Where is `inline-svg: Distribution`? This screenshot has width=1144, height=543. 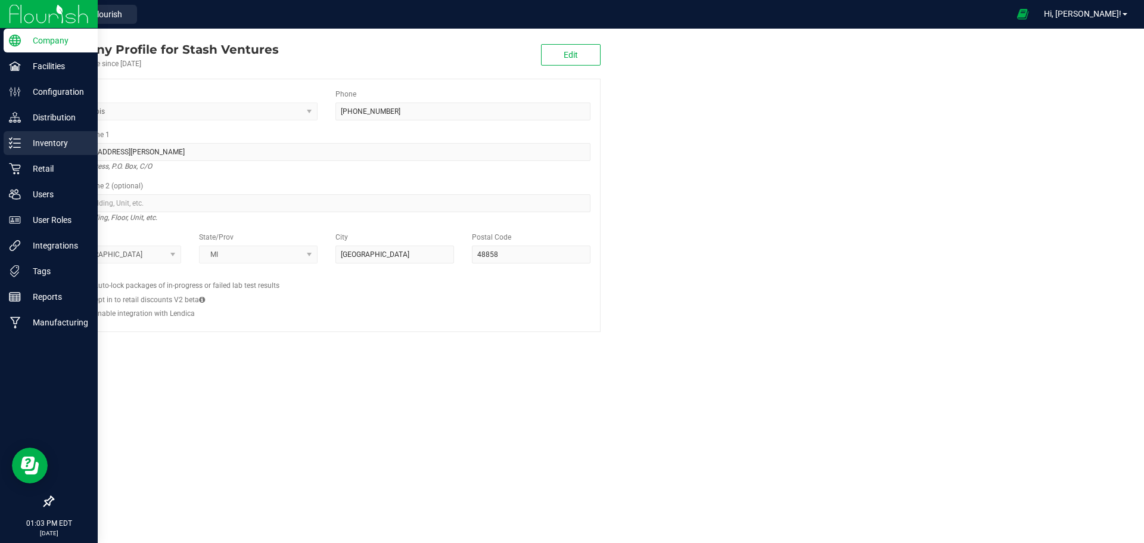
inline-svg: Distribution is located at coordinates (15, 117).